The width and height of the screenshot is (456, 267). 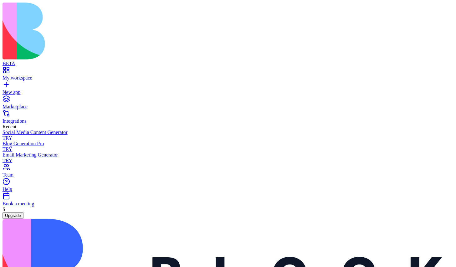 I want to click on div: Help, so click(x=228, y=189).